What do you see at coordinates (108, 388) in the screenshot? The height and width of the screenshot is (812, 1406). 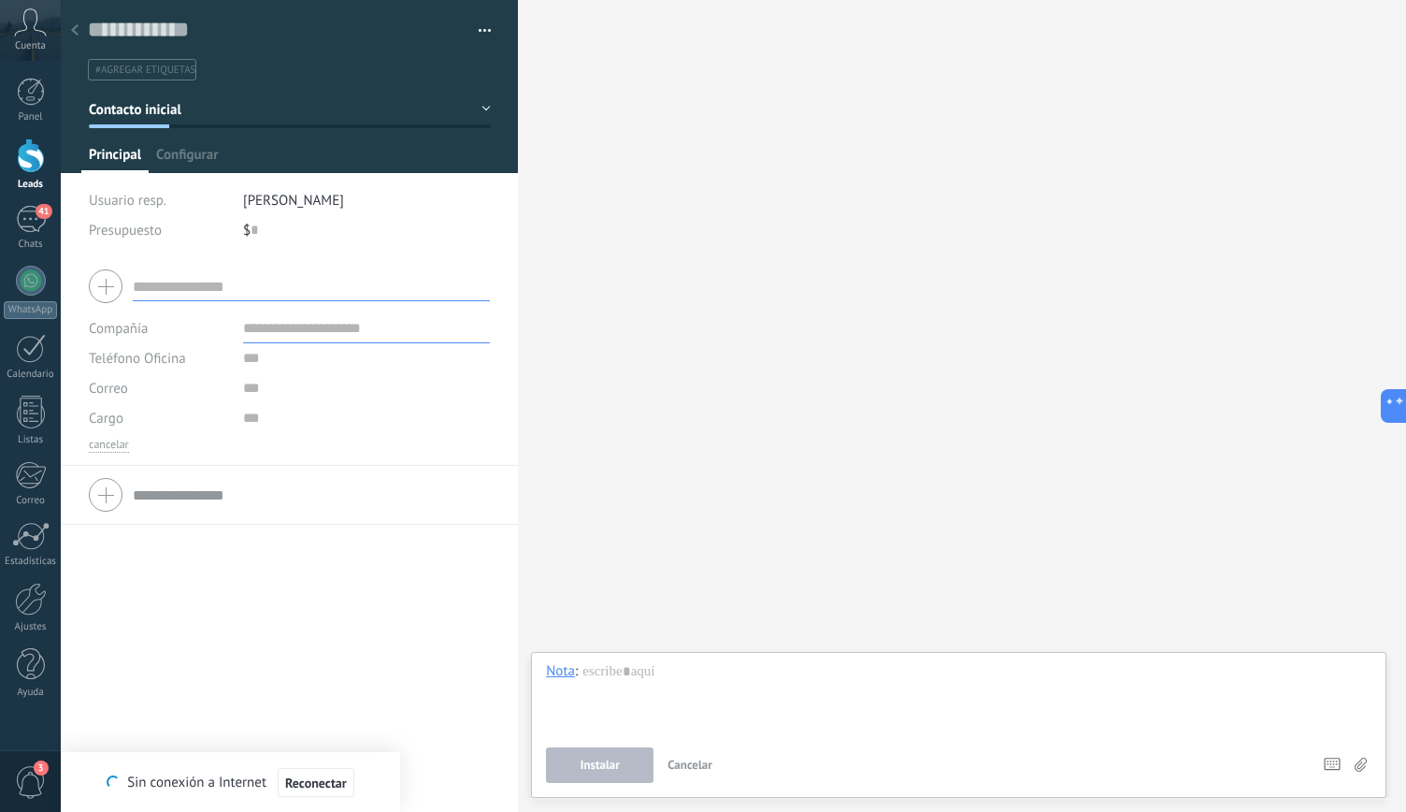 I see `button: Correo` at bounding box center [108, 388].